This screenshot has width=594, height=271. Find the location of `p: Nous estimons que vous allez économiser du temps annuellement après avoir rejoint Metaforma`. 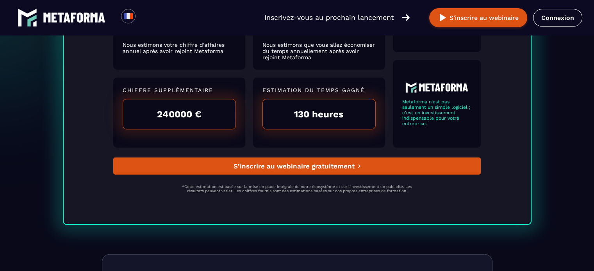

p: Nous estimons que vous allez économiser du temps annuellement après avoir rejoint Metaforma is located at coordinates (319, 51).